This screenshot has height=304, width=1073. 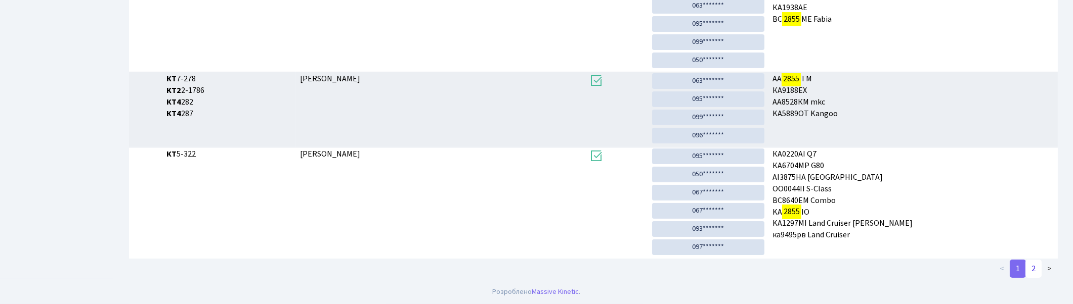 I want to click on b: КТ2, so click(x=173, y=91).